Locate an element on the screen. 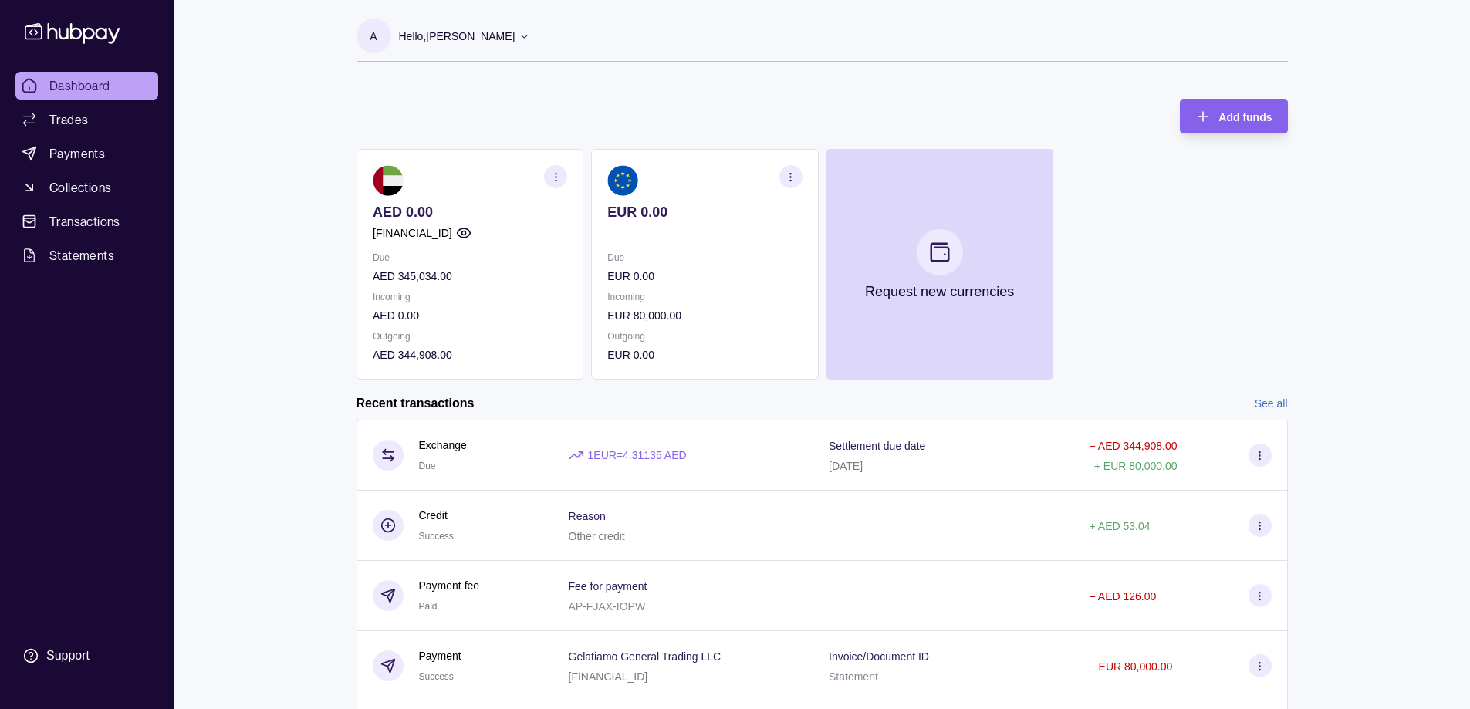  span: Payments is located at coordinates (77, 154).